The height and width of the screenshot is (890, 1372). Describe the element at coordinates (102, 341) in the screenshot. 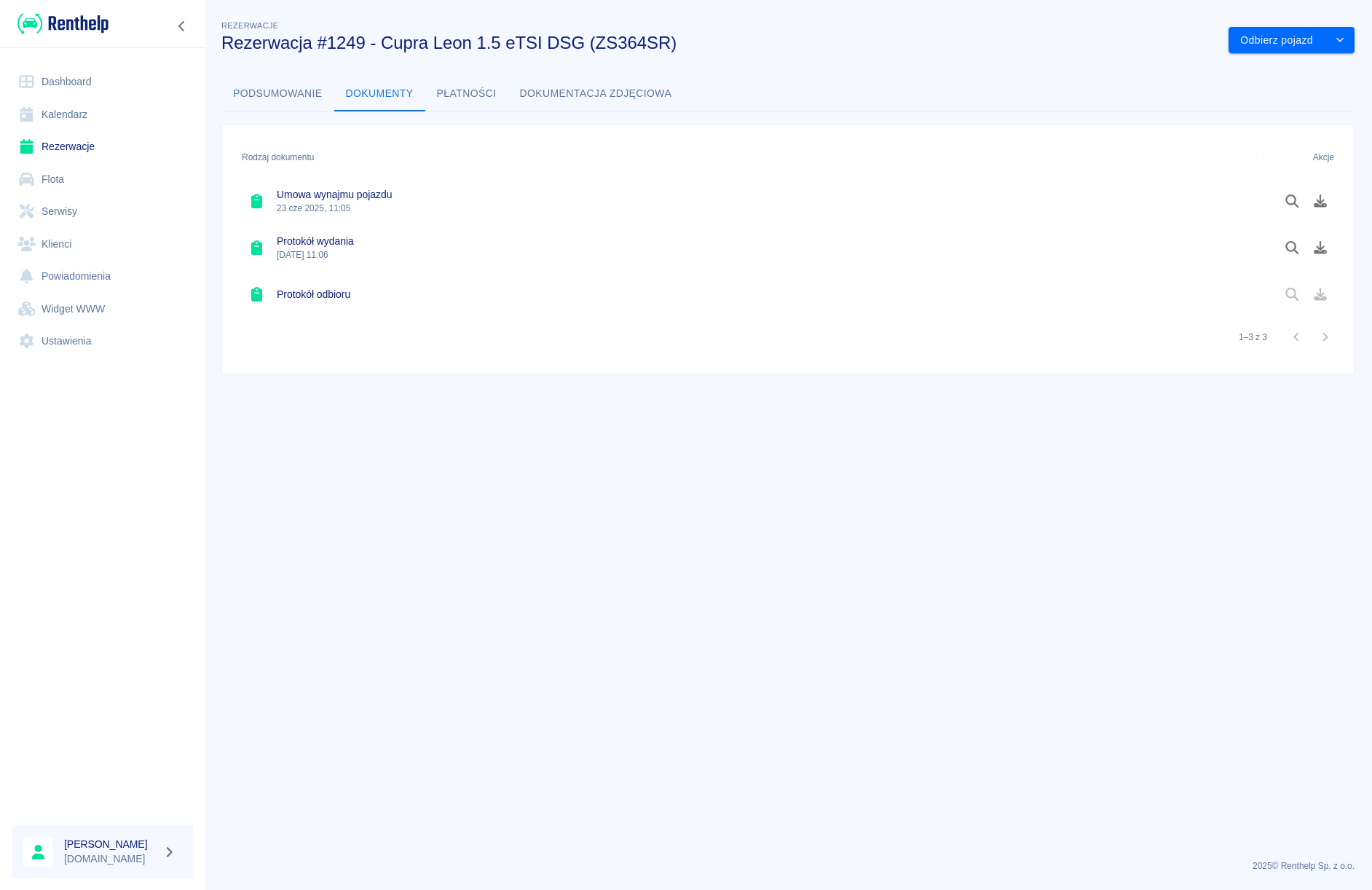

I see `a: Ustawienia` at that location.